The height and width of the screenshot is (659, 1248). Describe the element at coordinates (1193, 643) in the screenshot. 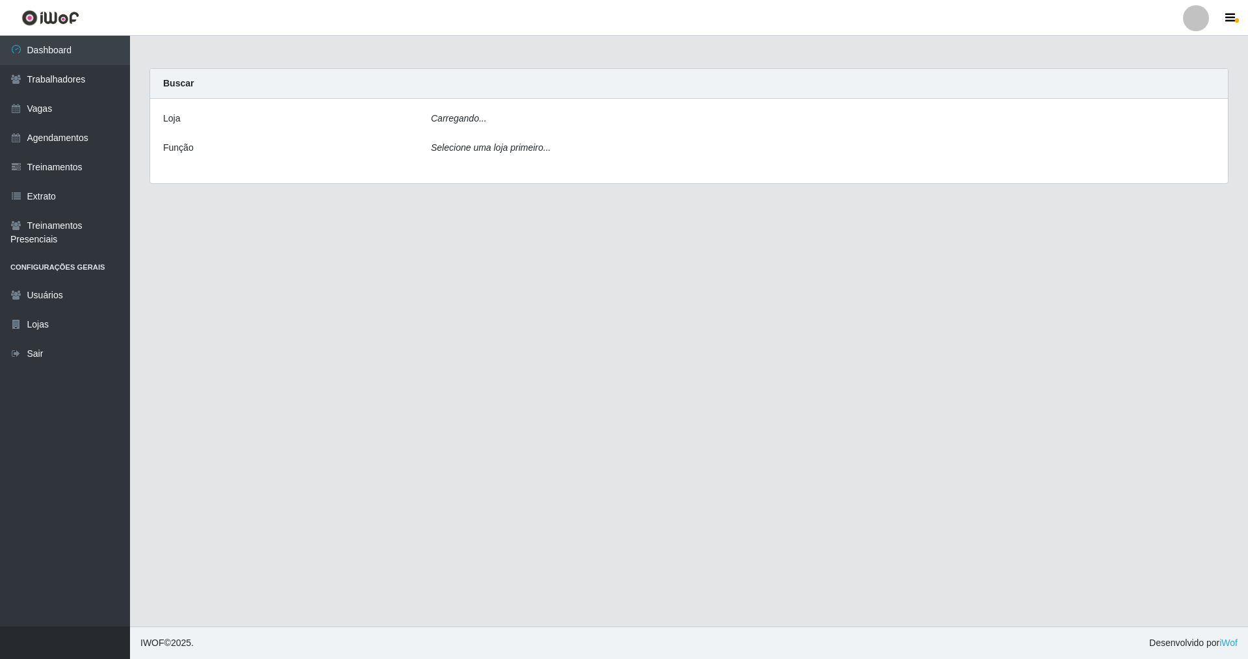

I see `span: Desenvolvido por` at that location.